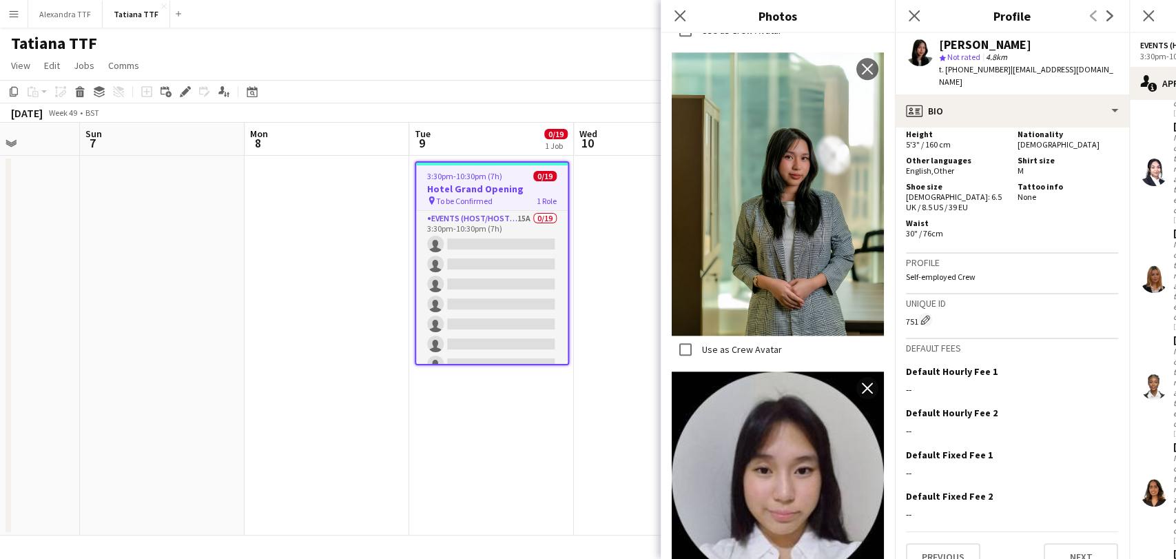 The image size is (1176, 559). What do you see at coordinates (422, 134) in the screenshot?
I see `span: Tue` at bounding box center [422, 134].